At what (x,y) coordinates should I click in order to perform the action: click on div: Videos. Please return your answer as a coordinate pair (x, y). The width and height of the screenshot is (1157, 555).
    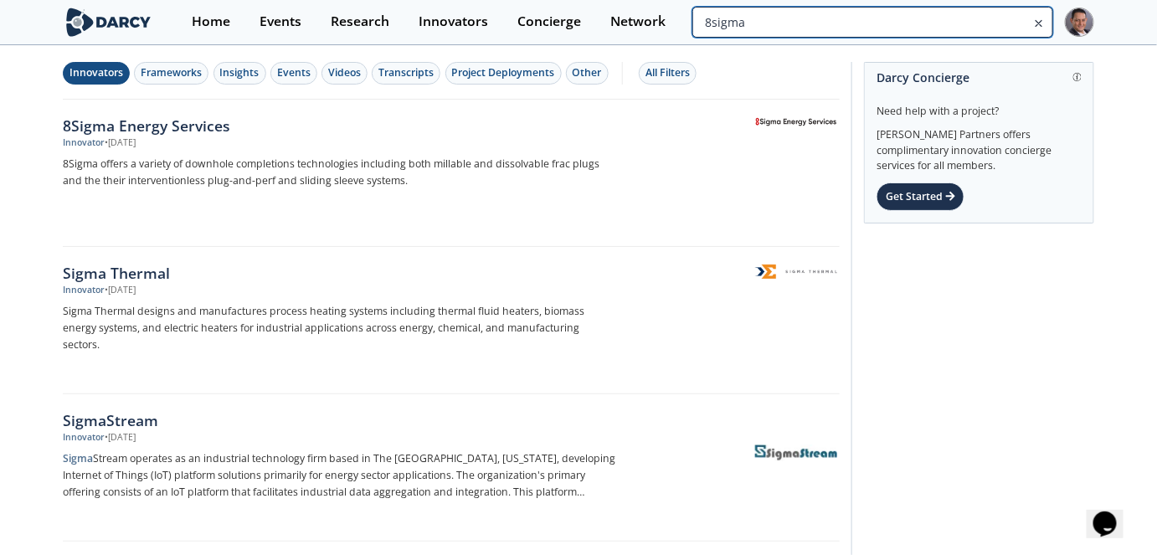
    Looking at the image, I should click on (344, 73).